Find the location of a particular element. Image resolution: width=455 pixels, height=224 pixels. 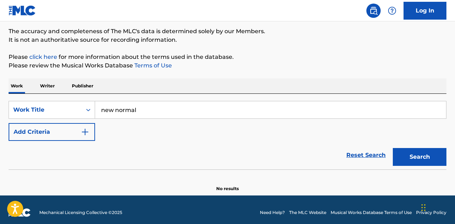

p: Work is located at coordinates (17, 86).